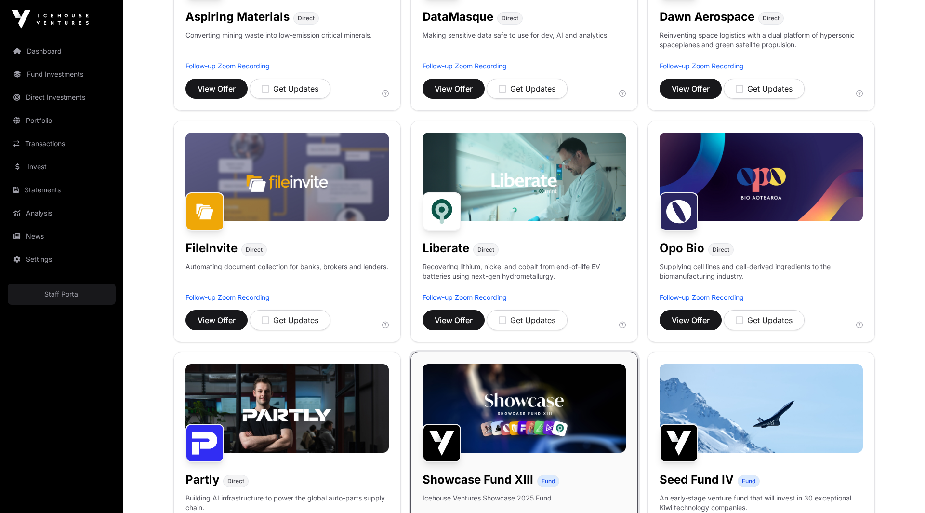 This screenshot has width=925, height=513. I want to click on img: Liberate, so click(442, 212).